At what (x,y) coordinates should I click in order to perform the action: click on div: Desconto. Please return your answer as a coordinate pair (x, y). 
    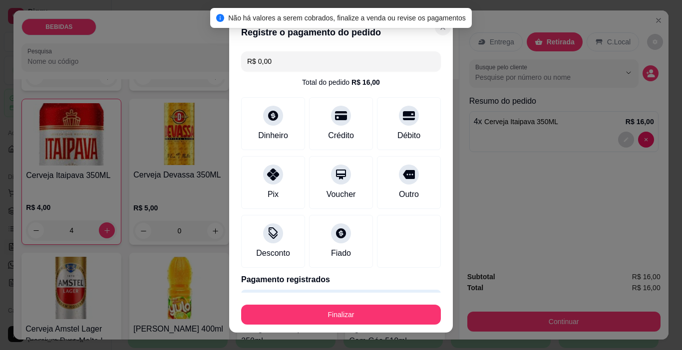
    Looking at the image, I should click on (273, 254).